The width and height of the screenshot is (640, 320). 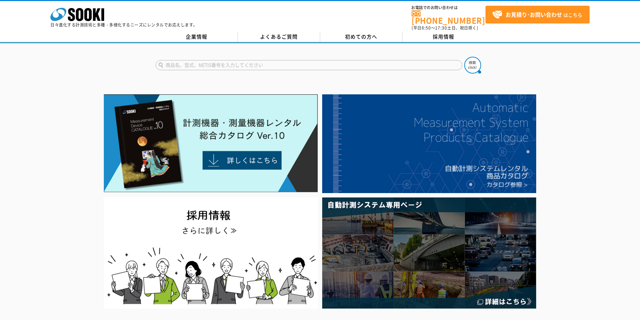 What do you see at coordinates (124, 25) in the screenshot?
I see `p: 日々進化する計測技術と多種・多様化するニーズにレンタルでお応えします。` at bounding box center [124, 25].